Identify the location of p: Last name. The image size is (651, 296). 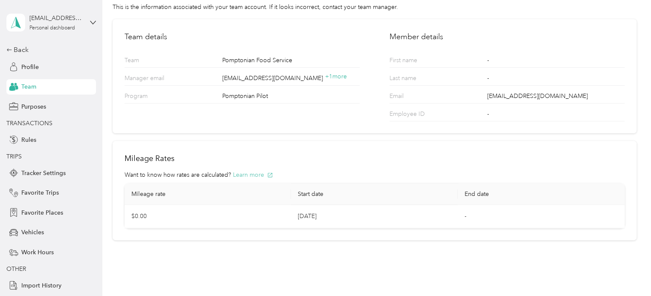
(422, 79).